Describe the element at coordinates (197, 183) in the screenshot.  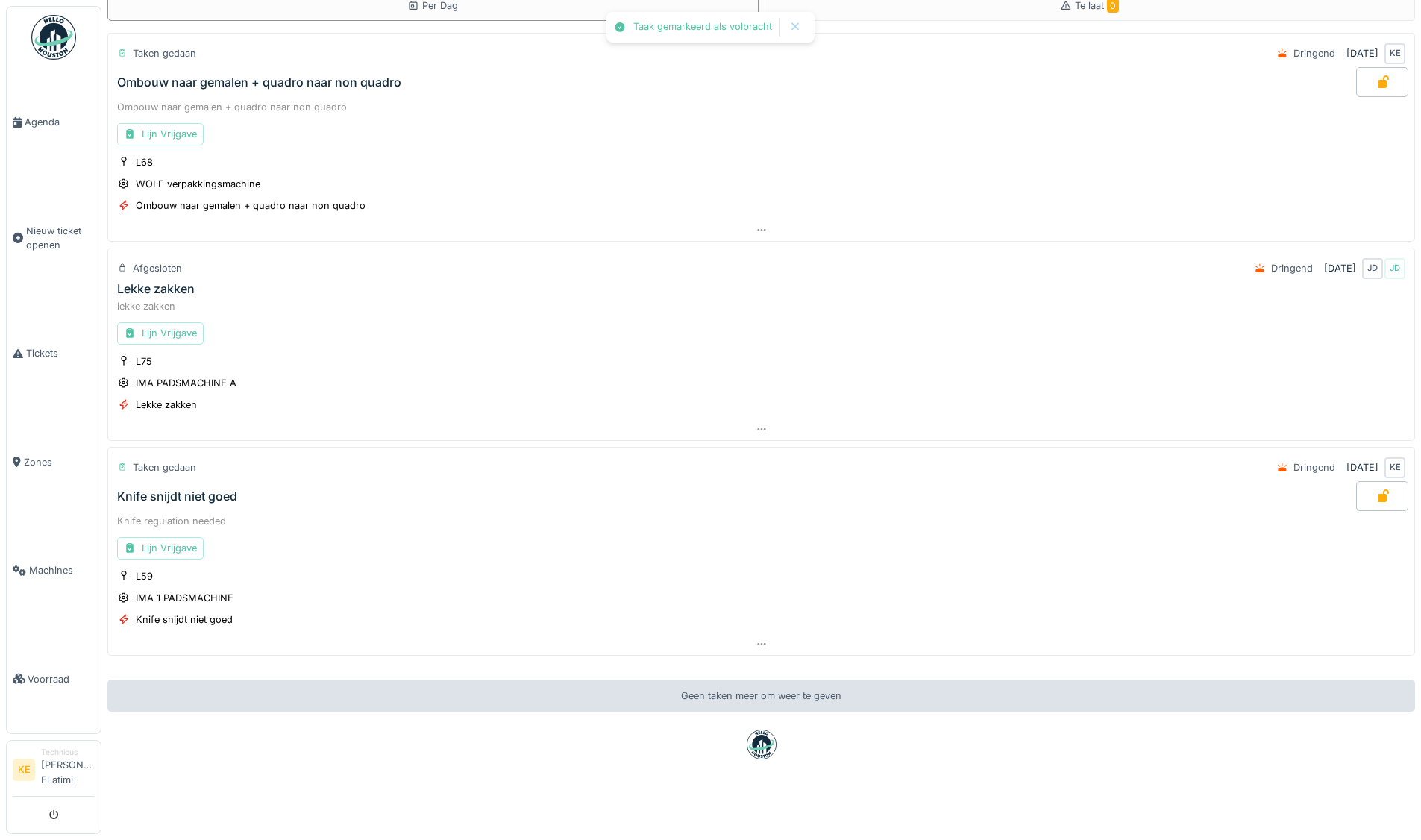
I see `div: WOLF verpakkingsmachine` at that location.